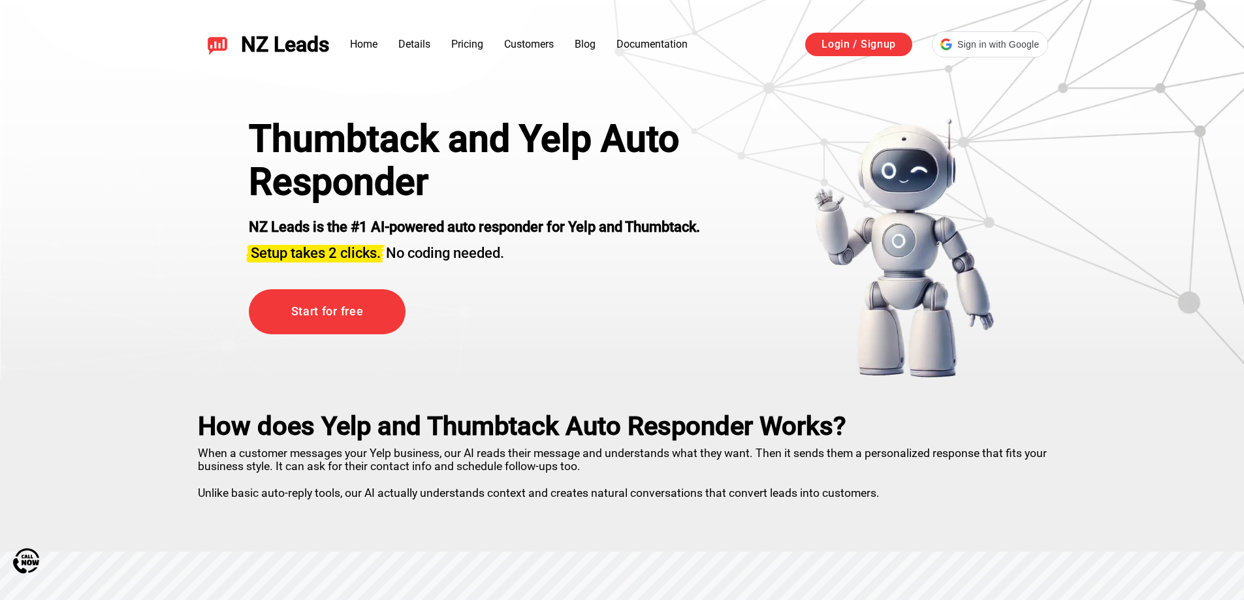 This screenshot has height=600, width=1244. I want to click on img: Call Now, so click(26, 561).